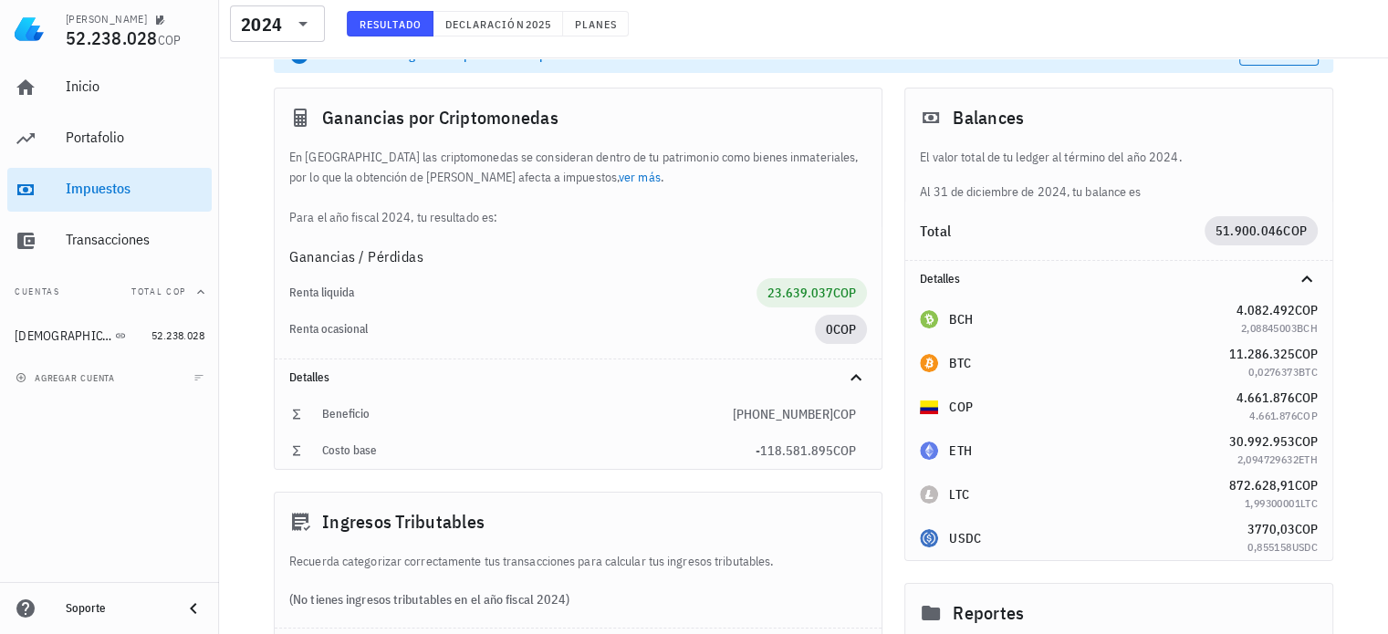 The image size is (1388, 634). Describe the element at coordinates (578, 561) in the screenshot. I see `div: Recuerda categorizar correctamente tus transacciones para calcular tus ingresos tributables.` at that location.